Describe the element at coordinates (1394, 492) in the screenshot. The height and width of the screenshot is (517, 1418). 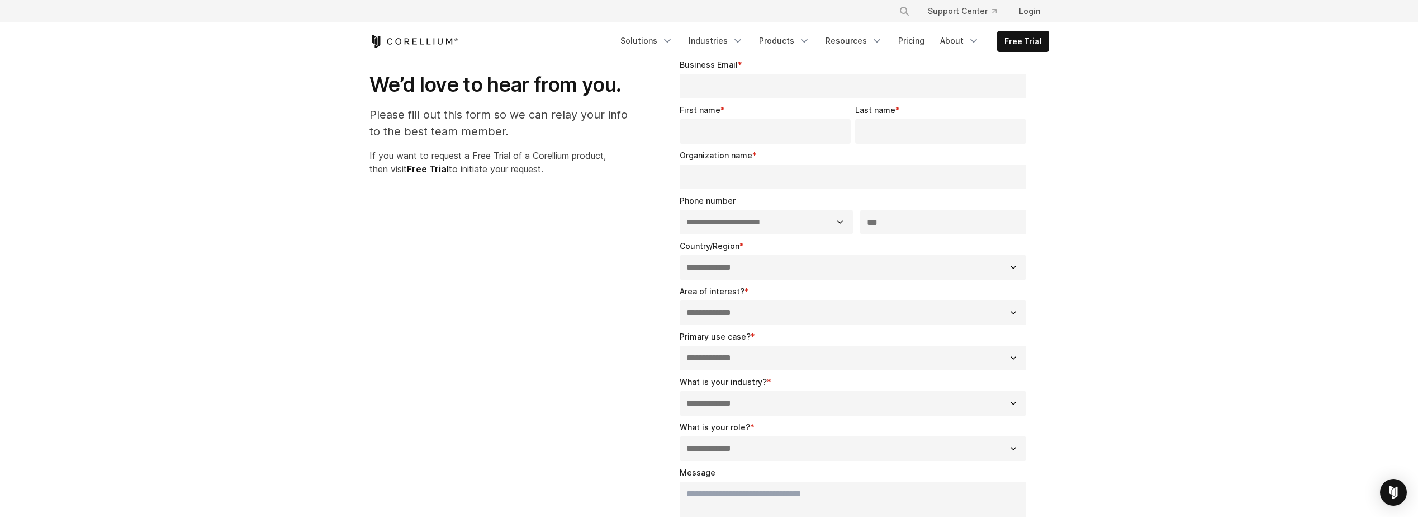
I see `div: Open Intercom Messenger` at that location.